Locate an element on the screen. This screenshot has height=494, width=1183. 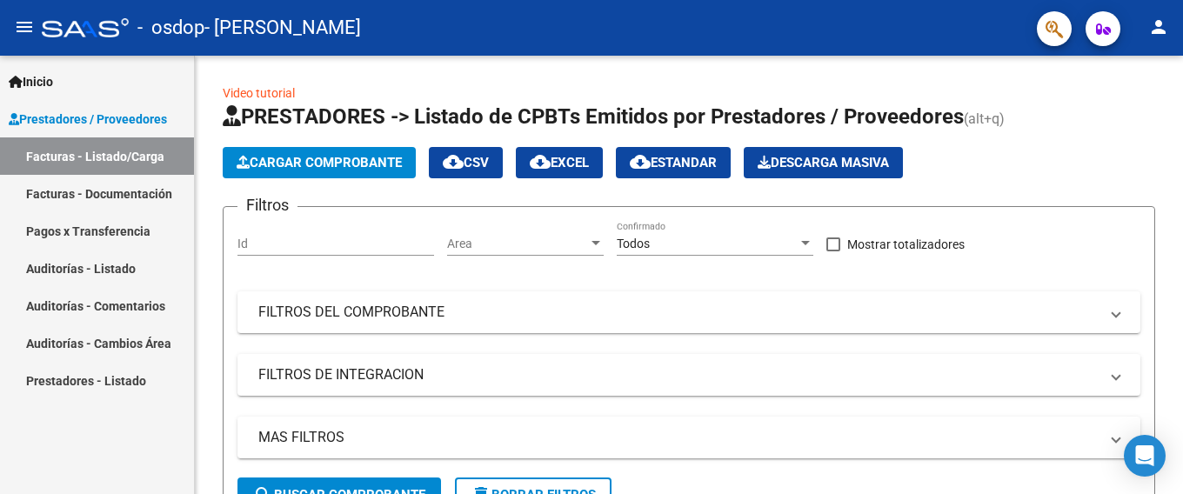
span: CSV is located at coordinates (465, 163).